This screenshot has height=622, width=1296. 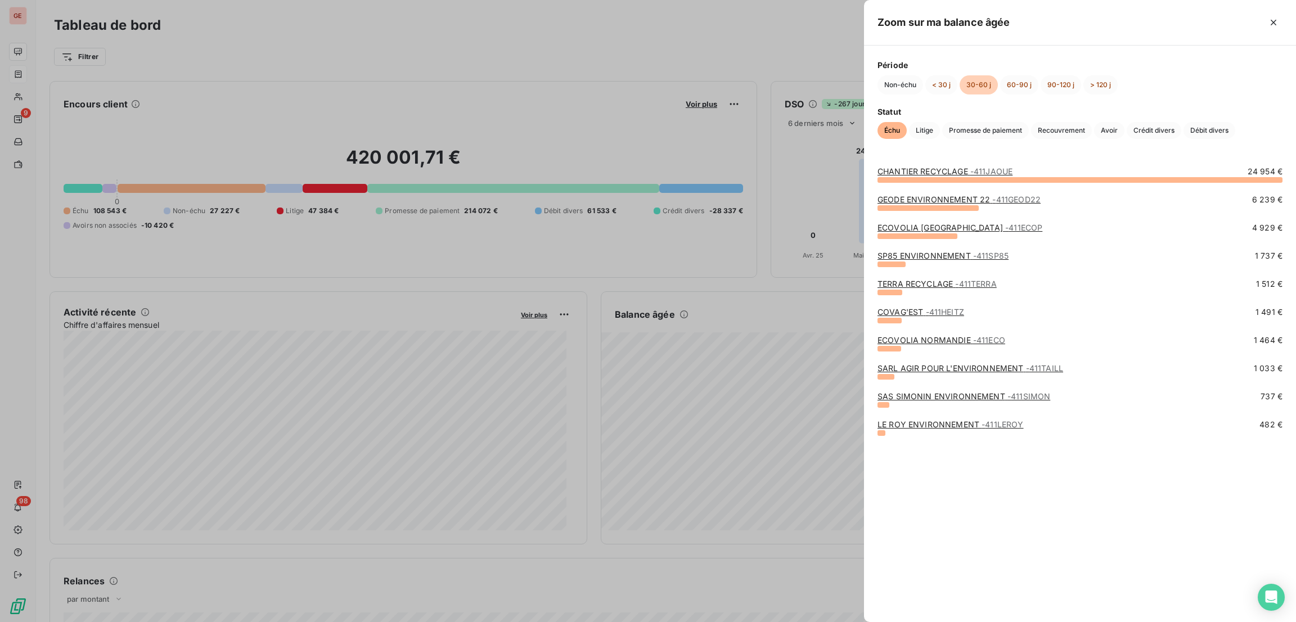 What do you see at coordinates (1269, 284) in the screenshot?
I see `span: 1 512 €` at bounding box center [1269, 284].